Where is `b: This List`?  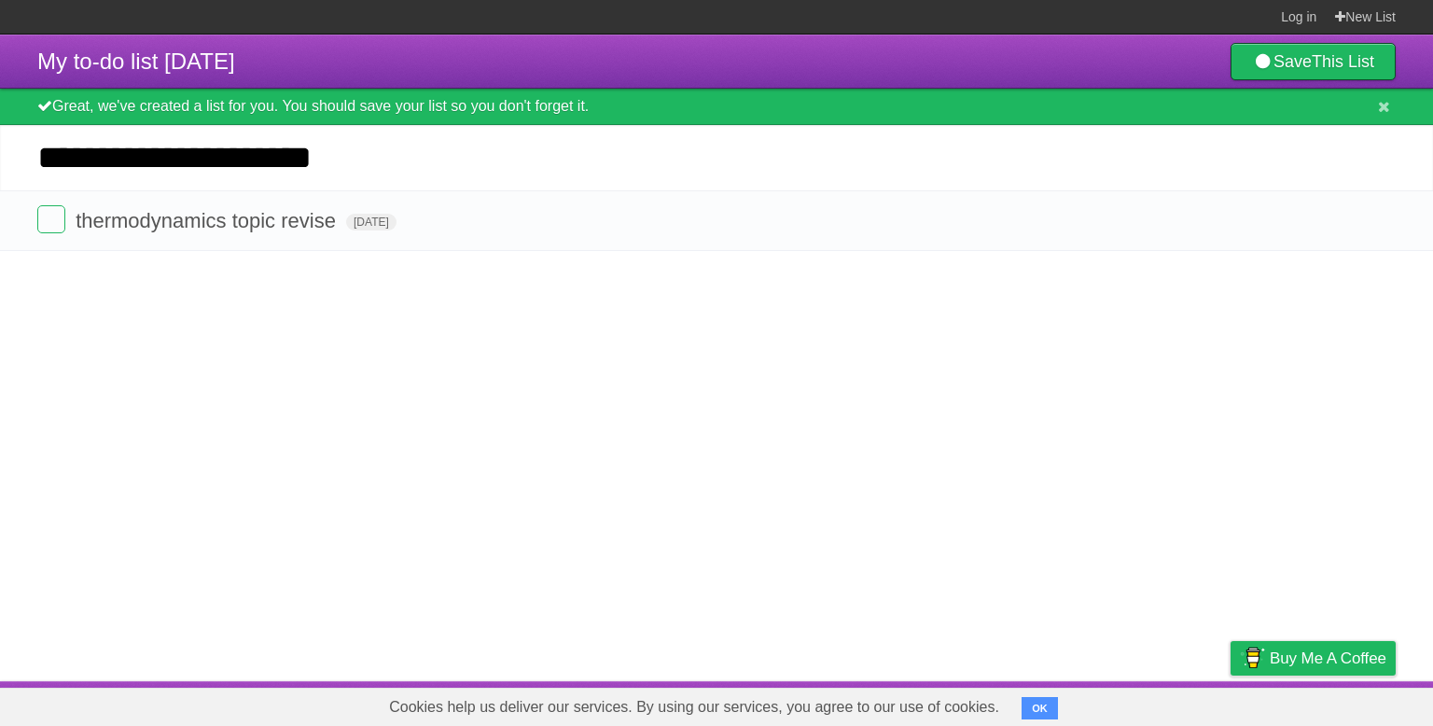 b: This List is located at coordinates (1343, 62).